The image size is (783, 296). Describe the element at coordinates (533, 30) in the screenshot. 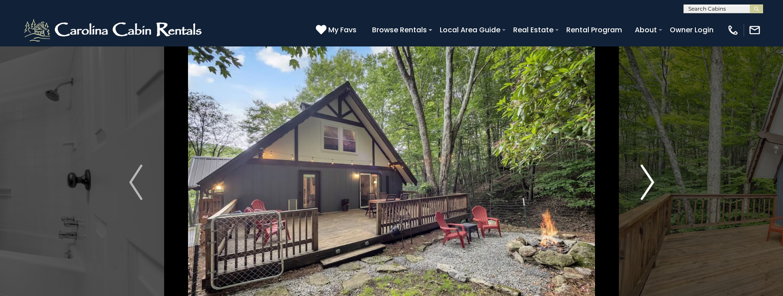

I see `a: Real Estate` at that location.